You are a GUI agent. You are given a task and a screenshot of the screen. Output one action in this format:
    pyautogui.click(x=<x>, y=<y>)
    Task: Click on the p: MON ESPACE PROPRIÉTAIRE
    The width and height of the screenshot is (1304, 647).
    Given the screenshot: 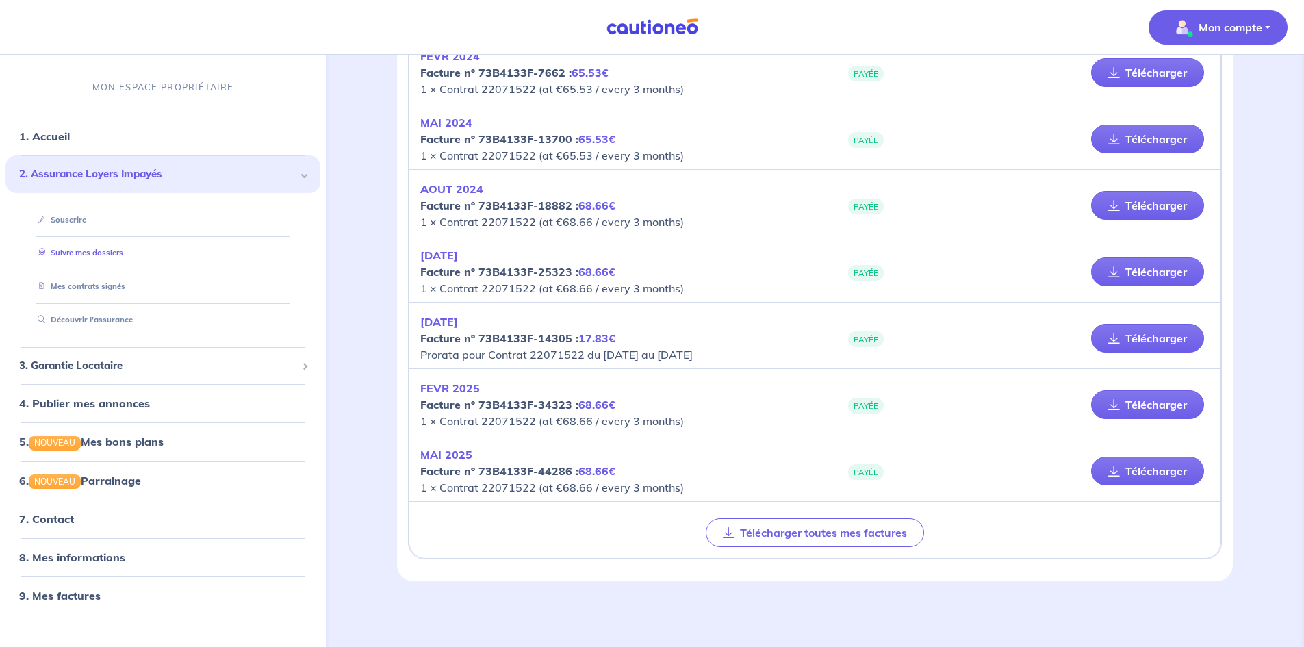 What is the action you would take?
    pyautogui.click(x=163, y=87)
    